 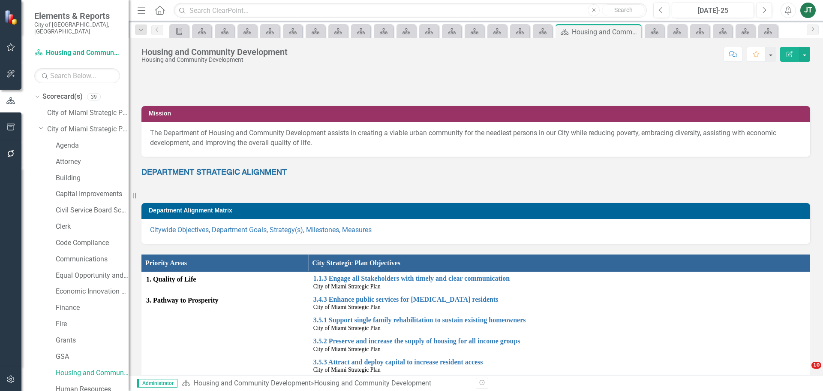 What do you see at coordinates (225, 300) in the screenshot?
I see `span: 3. Pathway to Prosperity` at bounding box center [225, 300].